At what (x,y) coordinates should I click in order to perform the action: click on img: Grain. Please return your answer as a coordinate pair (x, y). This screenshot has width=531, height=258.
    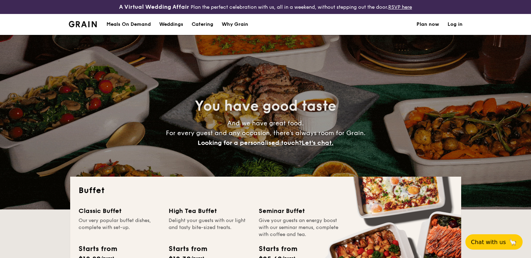
    Looking at the image, I should click on (83, 24).